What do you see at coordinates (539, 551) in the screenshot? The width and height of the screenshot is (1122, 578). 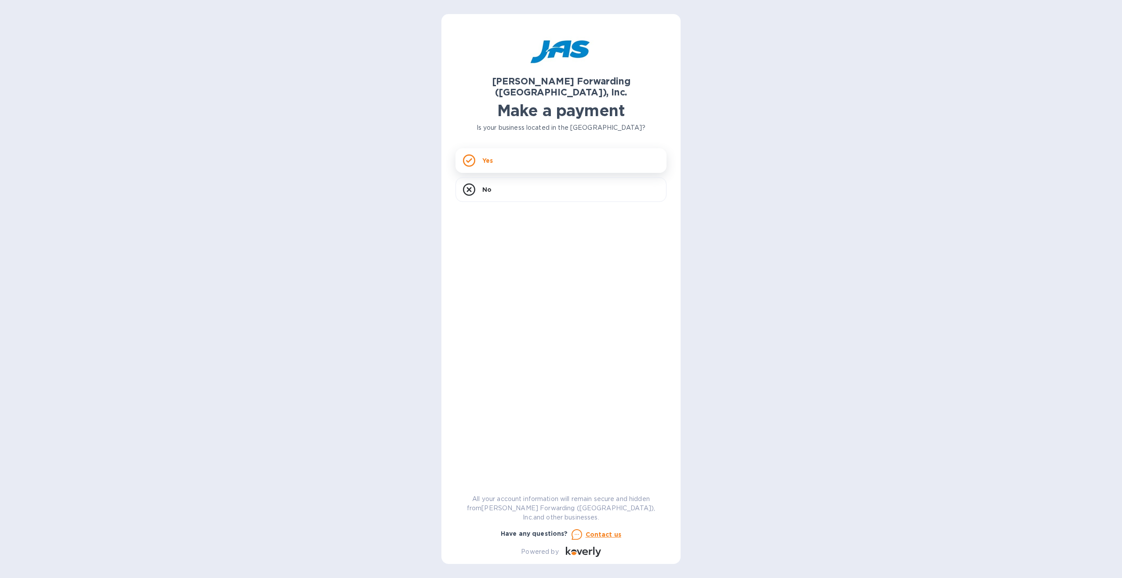 I see `p: Powered by` at bounding box center [539, 551].